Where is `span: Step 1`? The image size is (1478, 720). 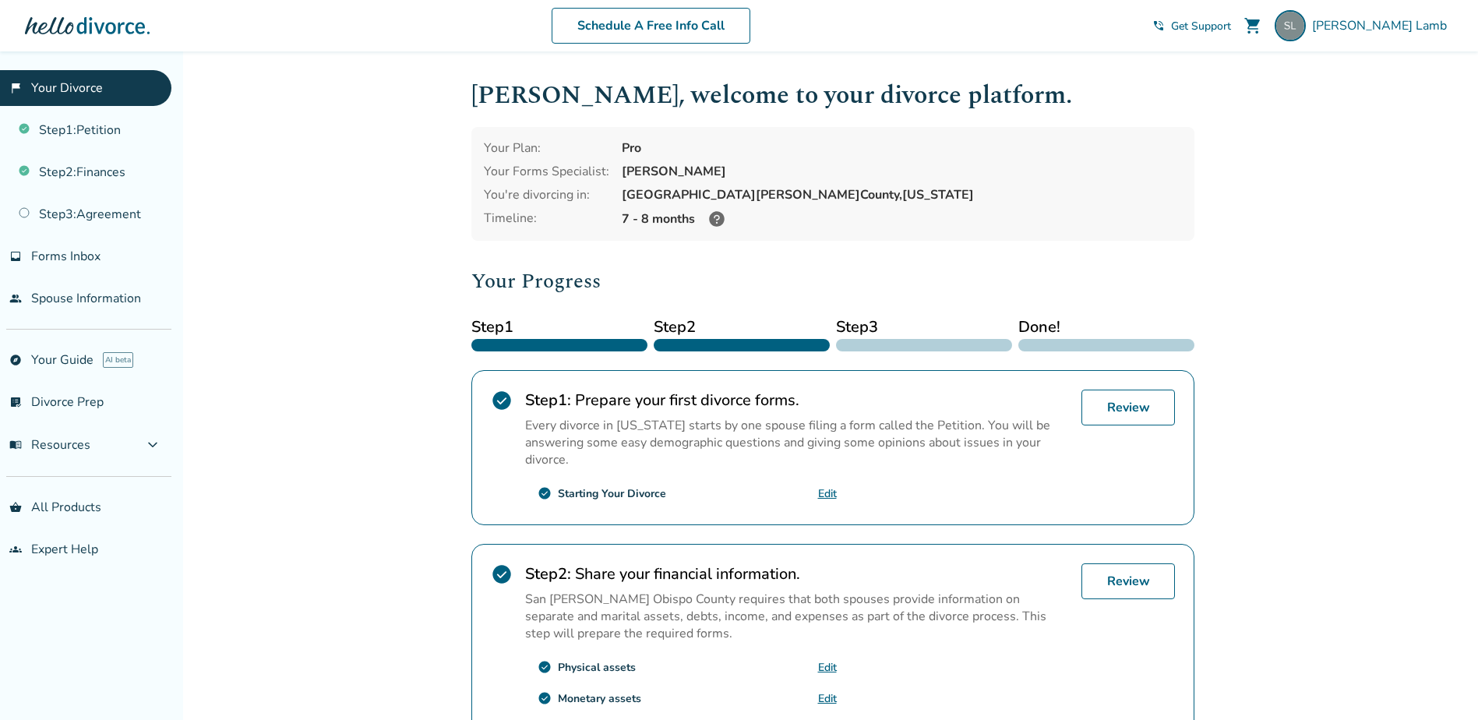
span: Step 1 is located at coordinates (559, 327).